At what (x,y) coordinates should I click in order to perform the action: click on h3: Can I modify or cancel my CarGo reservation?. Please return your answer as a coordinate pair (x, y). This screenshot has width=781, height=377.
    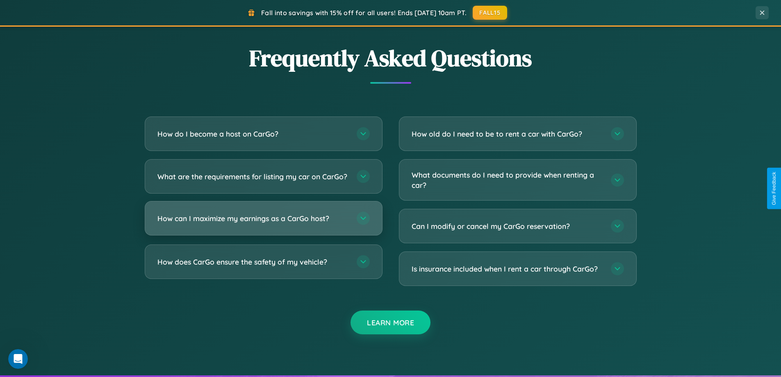
    Looking at the image, I should click on (507, 226).